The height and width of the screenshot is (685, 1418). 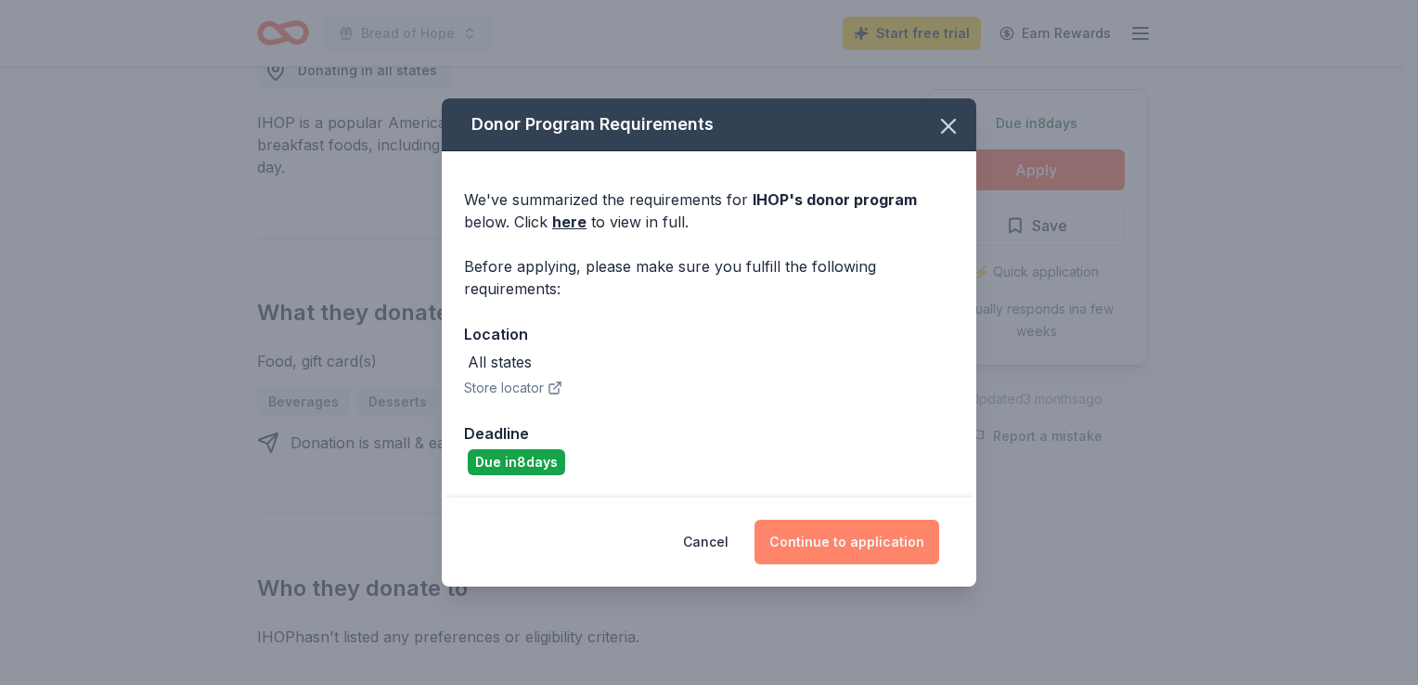 What do you see at coordinates (709, 124) in the screenshot?
I see `div: Donor Program Requirements` at bounding box center [709, 124].